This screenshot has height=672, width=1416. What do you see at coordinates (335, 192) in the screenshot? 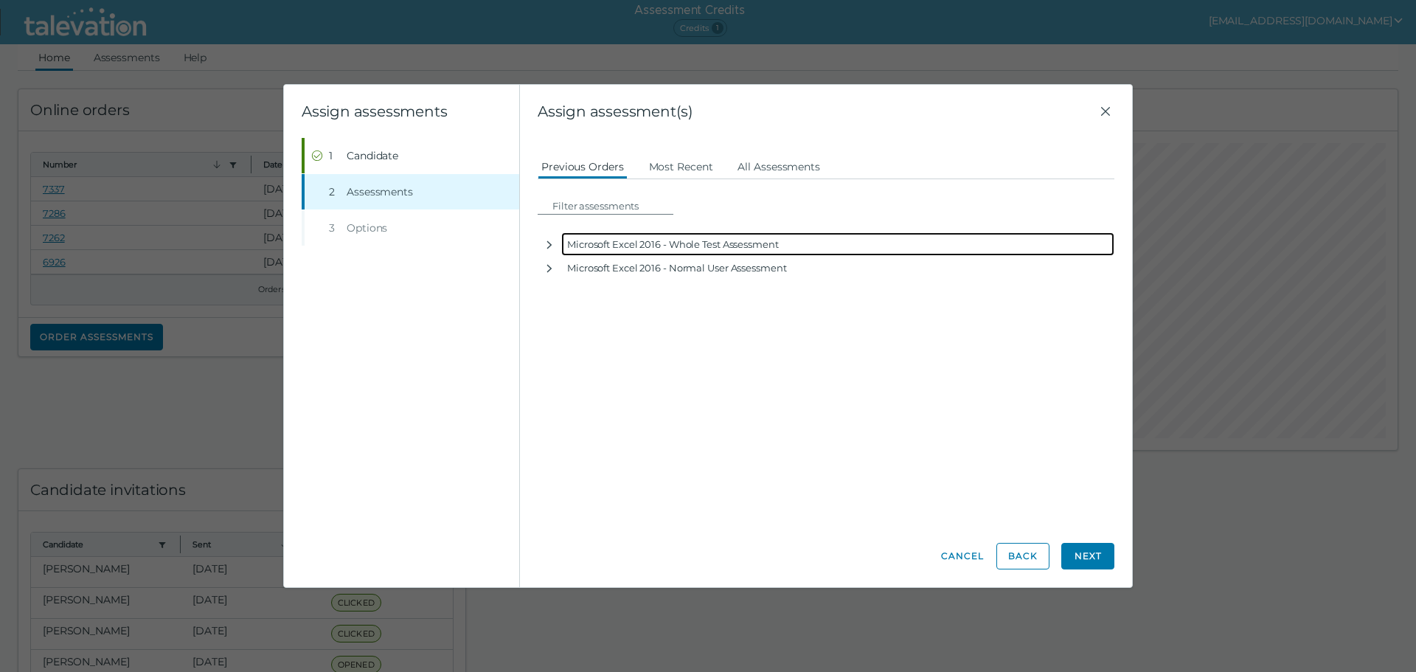
I see `div: 2` at bounding box center [335, 192].